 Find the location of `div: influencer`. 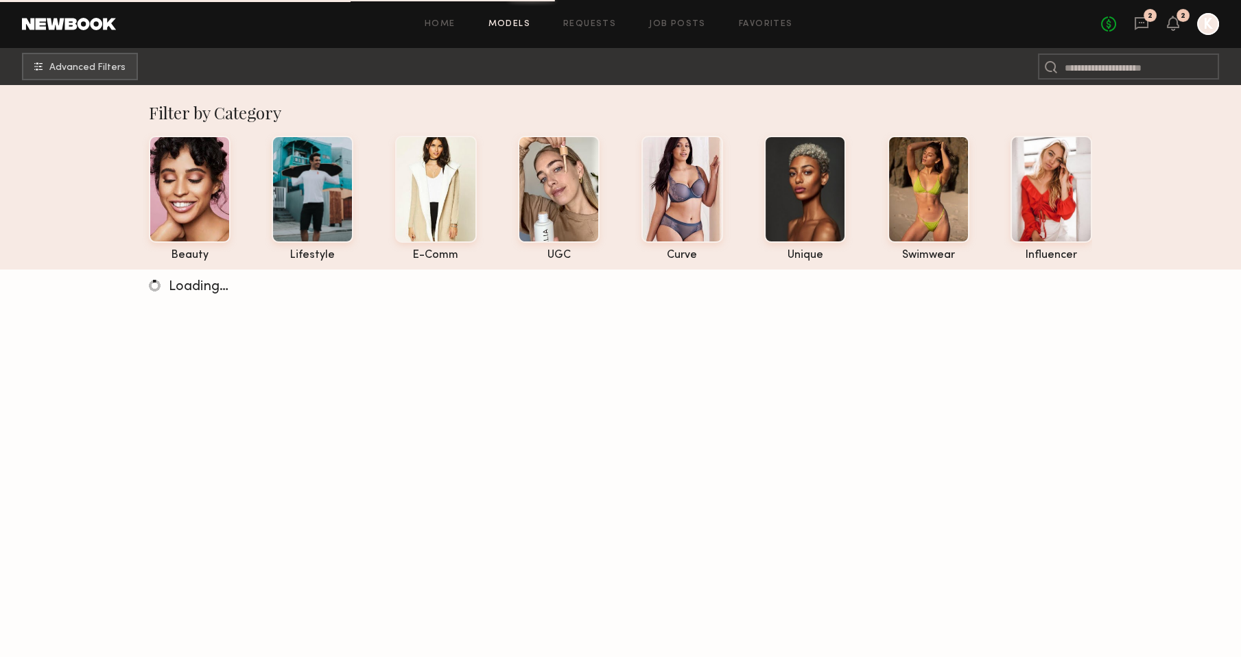

div: influencer is located at coordinates (1051, 255).